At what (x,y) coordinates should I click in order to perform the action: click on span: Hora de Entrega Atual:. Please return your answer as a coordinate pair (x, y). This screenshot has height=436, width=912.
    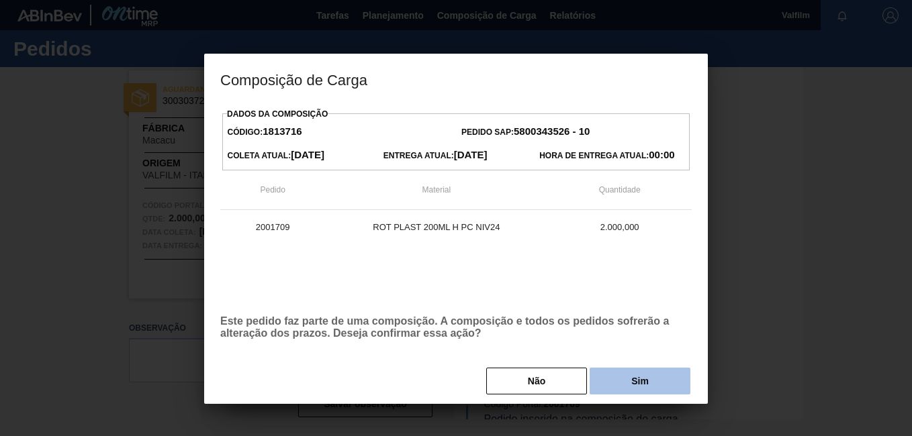
    Looking at the image, I should click on (606, 156).